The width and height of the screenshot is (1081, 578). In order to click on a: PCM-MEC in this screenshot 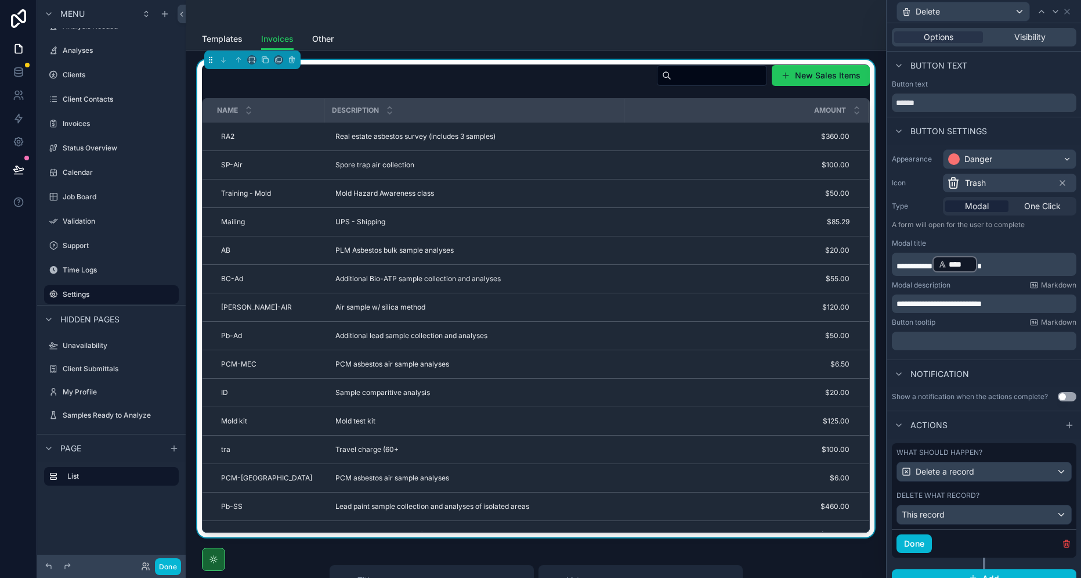, I will do `click(266, 364)`.